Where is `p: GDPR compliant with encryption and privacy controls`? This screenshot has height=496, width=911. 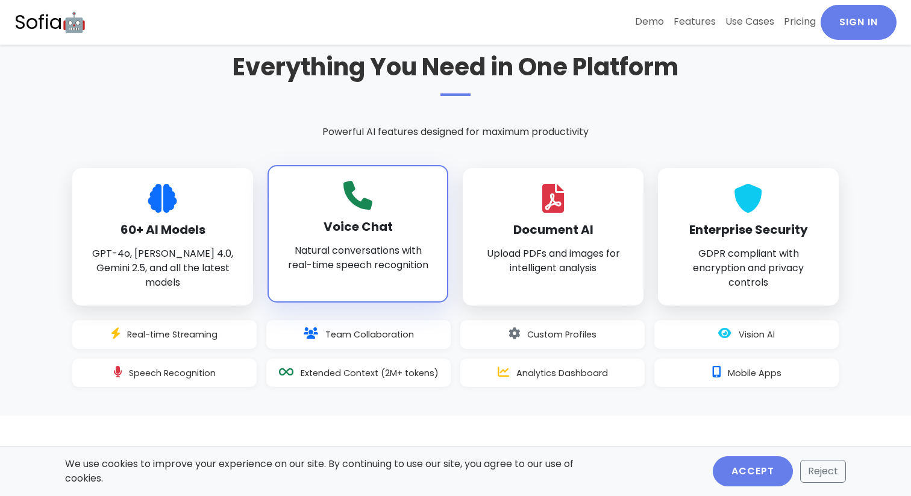
p: GDPR compliant with encryption and privacy controls is located at coordinates (748, 268).